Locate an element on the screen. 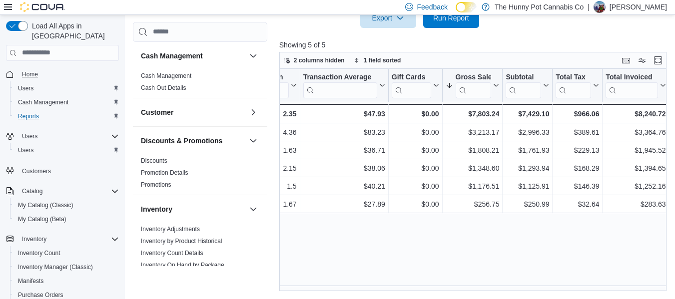 This screenshot has width=675, height=299. span: Inventory Count Details is located at coordinates (172, 253).